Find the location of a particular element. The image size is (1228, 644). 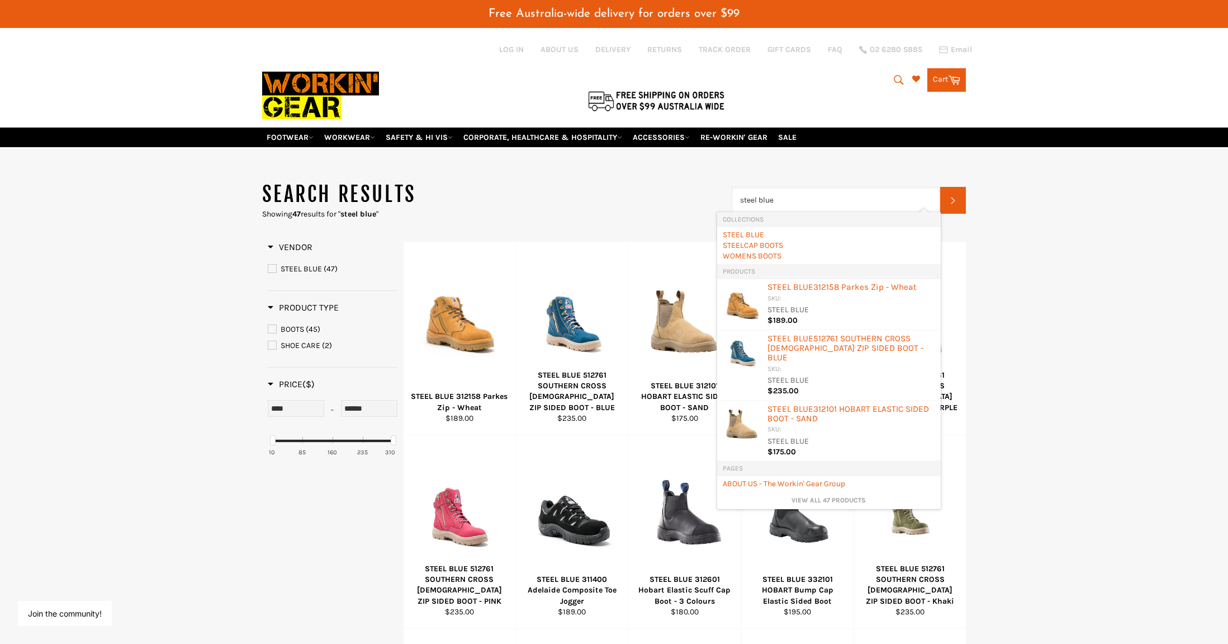

a: WORKWEAR is located at coordinates (349, 137).